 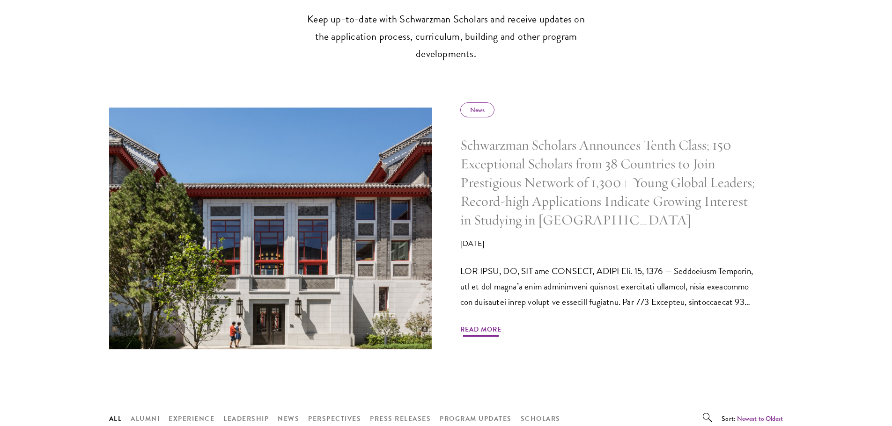 I want to click on span: Sort:, so click(x=728, y=419).